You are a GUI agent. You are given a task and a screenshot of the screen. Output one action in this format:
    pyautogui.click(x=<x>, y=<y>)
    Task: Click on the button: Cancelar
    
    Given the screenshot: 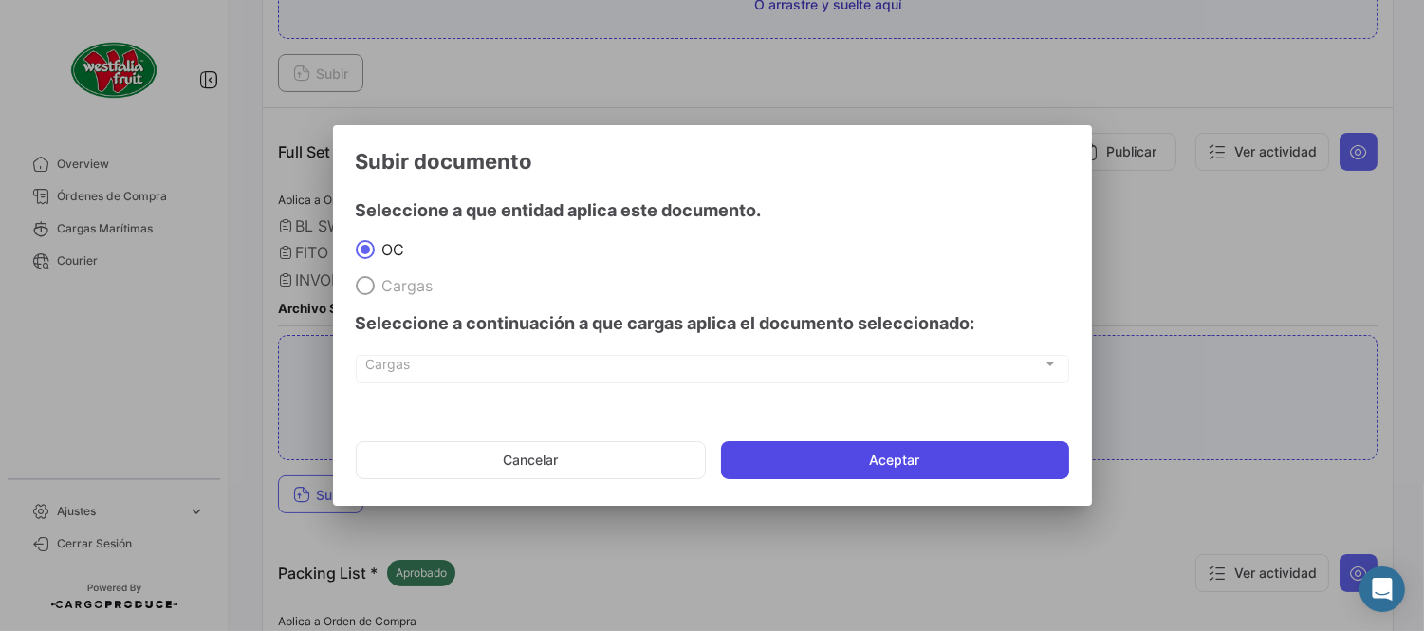 What is the action you would take?
    pyautogui.click(x=530, y=460)
    